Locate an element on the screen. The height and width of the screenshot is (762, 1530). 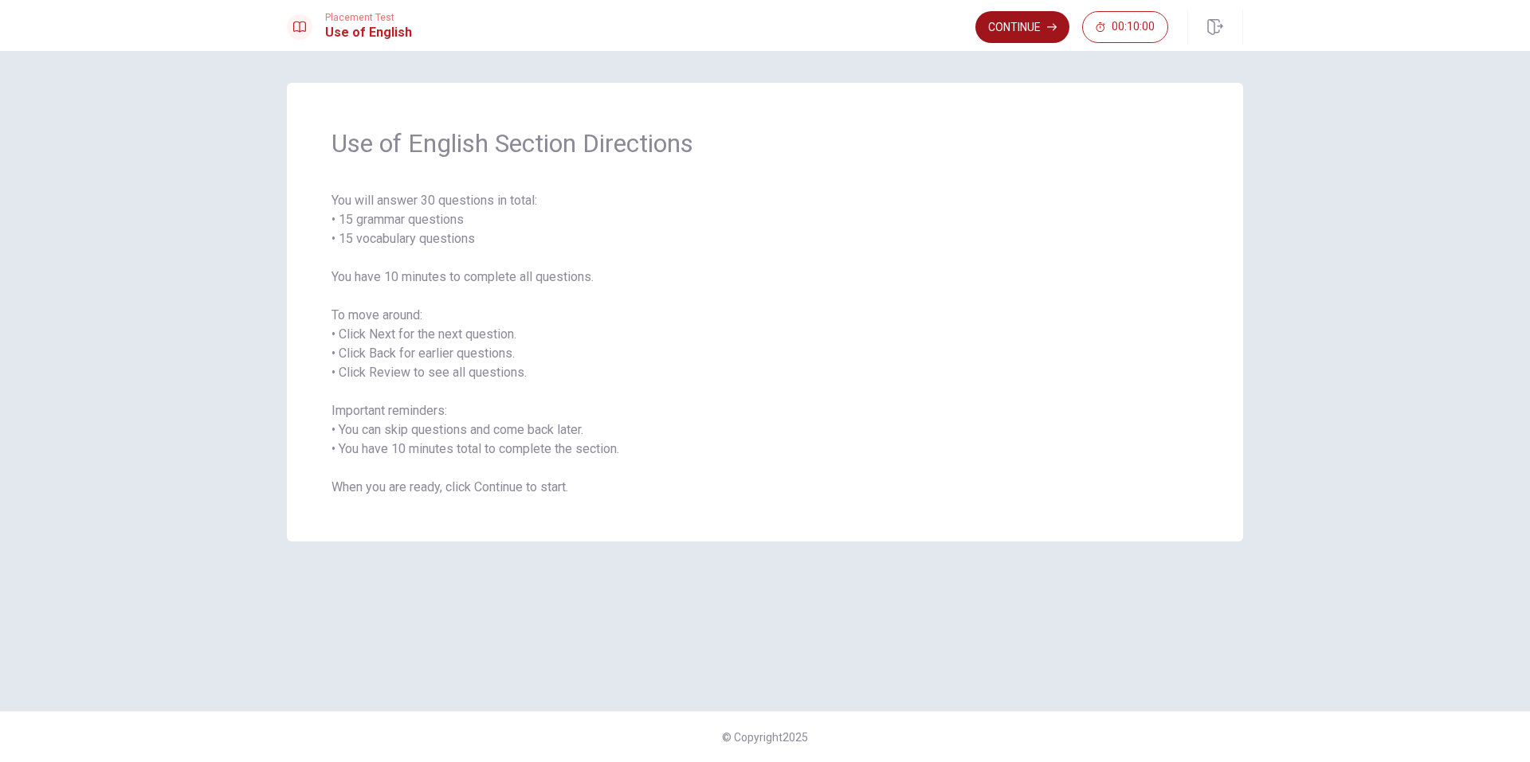
button: Continue is located at coordinates (1022, 27).